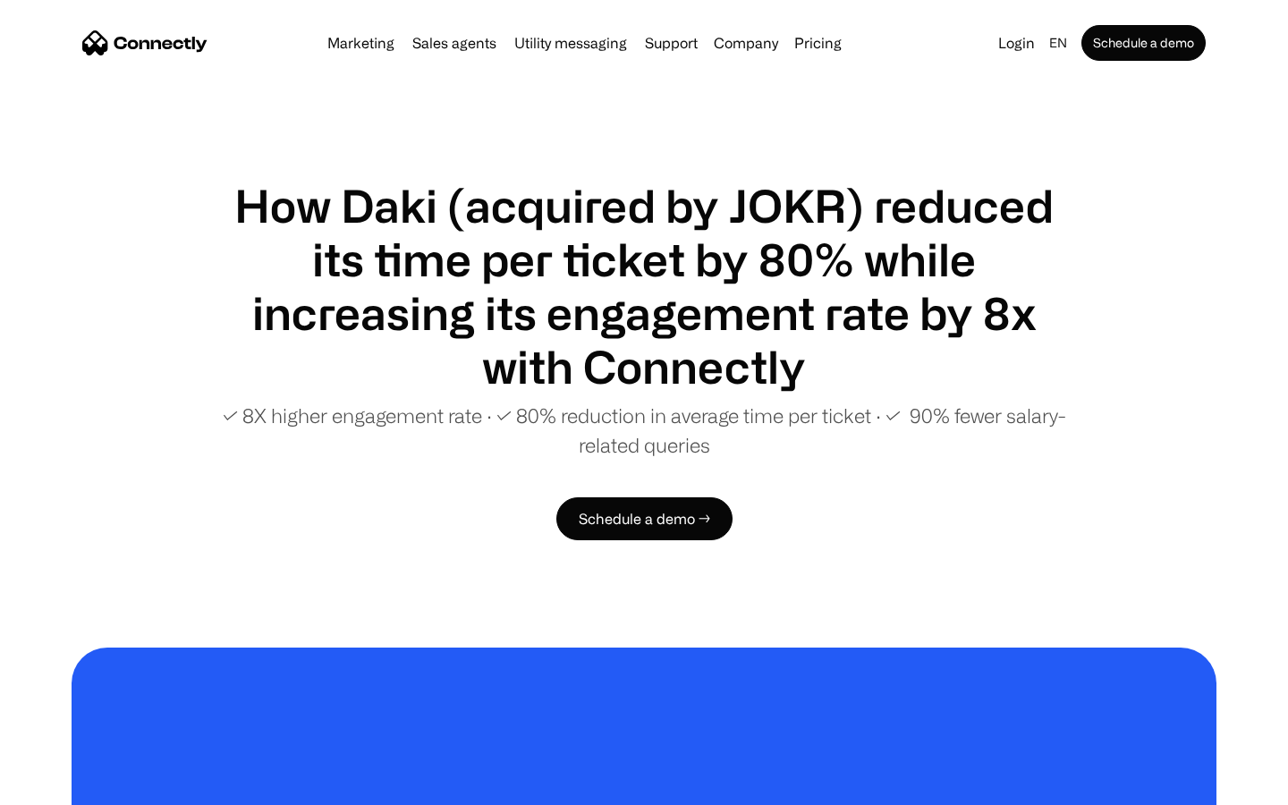 The width and height of the screenshot is (1288, 805). I want to click on a: Utility messaging, so click(571, 43).